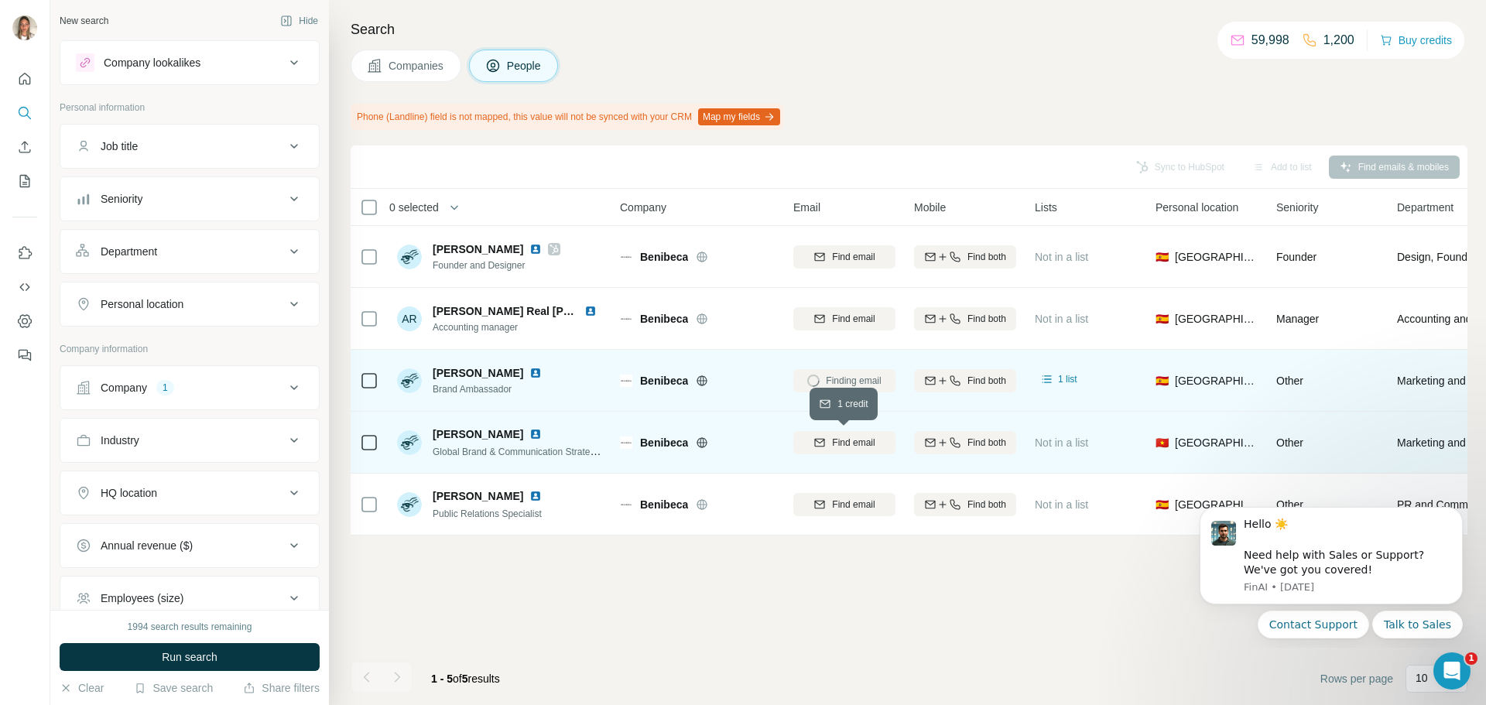 The image size is (1486, 705). I want to click on span: Lists, so click(1046, 207).